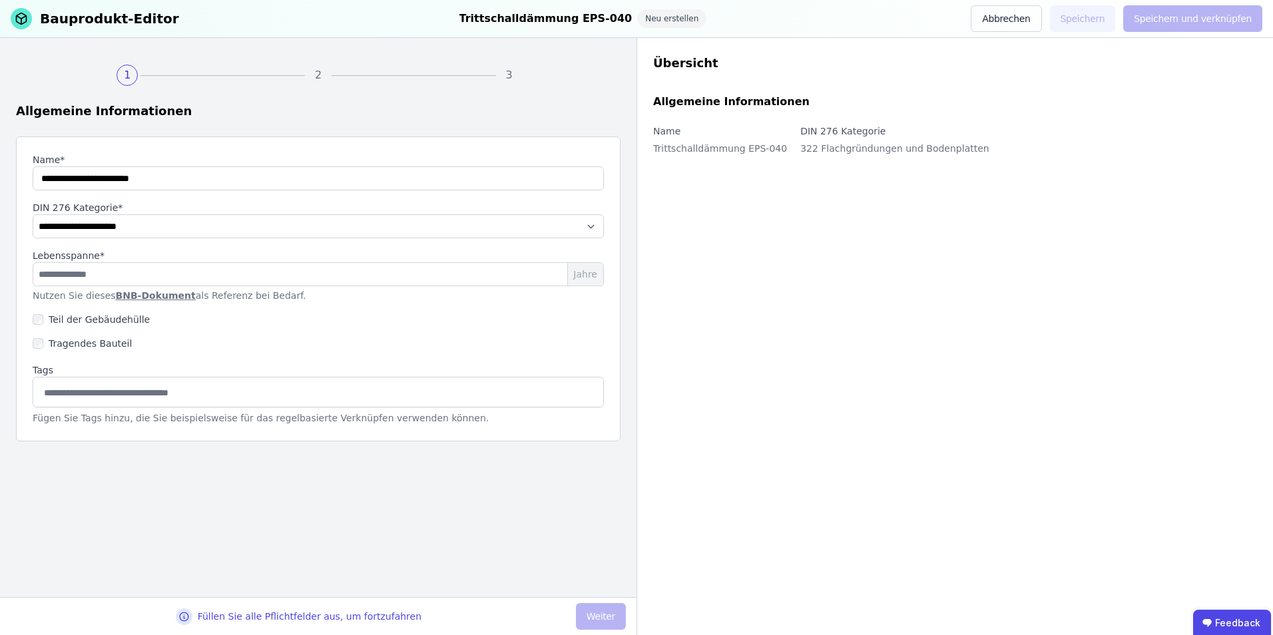 This screenshot has width=1273, height=635. What do you see at coordinates (672, 19) in the screenshot?
I see `div: Neu erstellen` at bounding box center [672, 19].